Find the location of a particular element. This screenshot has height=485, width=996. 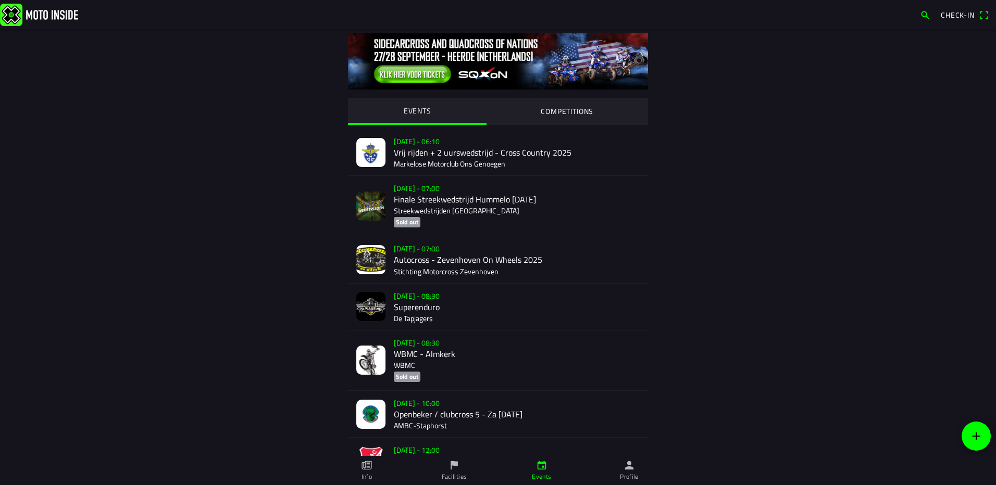

ion-label: Profile is located at coordinates (629, 477).